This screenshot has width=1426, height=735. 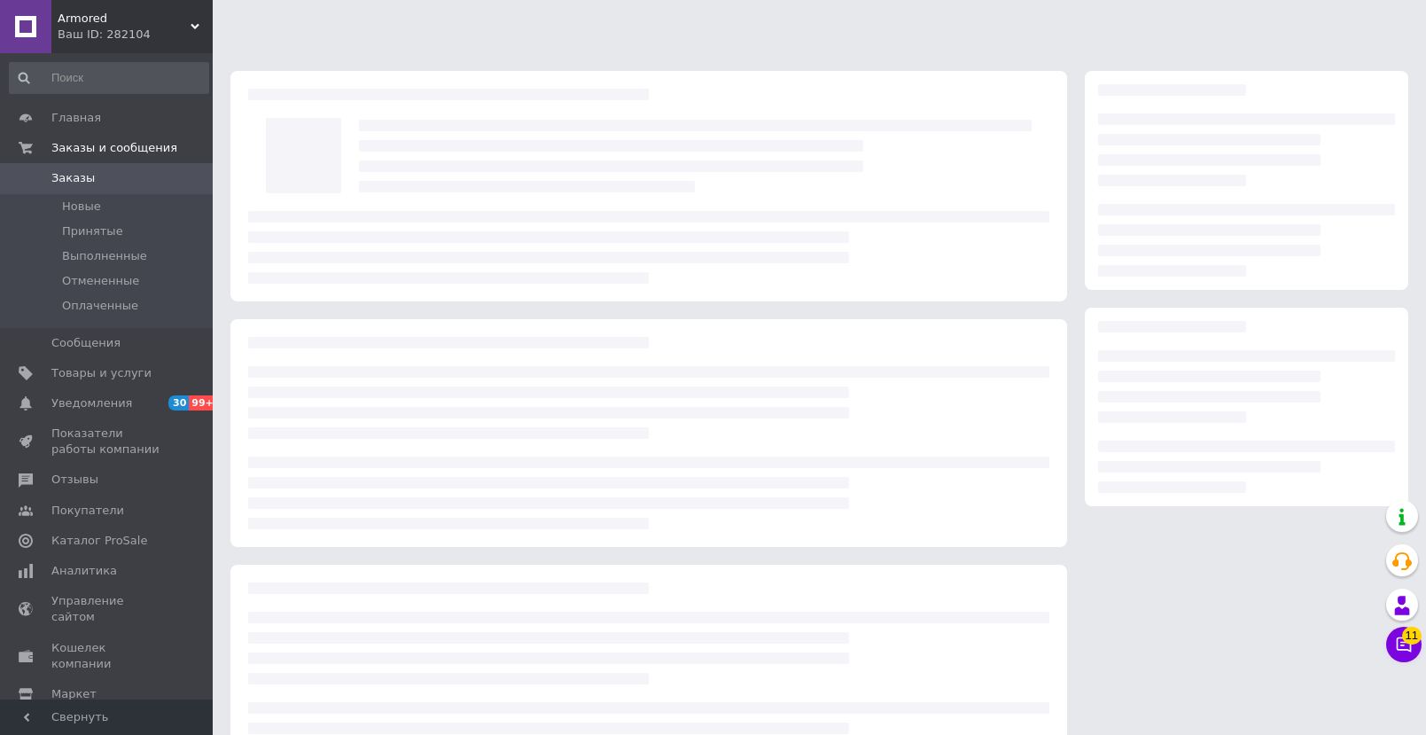 What do you see at coordinates (84, 571) in the screenshot?
I see `span: Аналитика` at bounding box center [84, 571].